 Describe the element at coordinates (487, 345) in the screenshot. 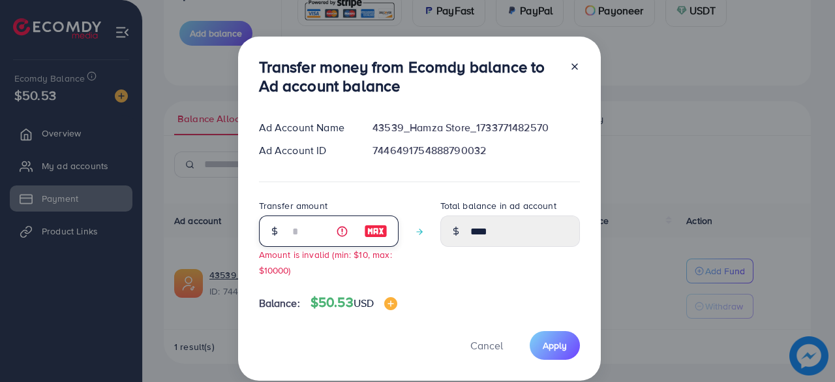

I see `span: Cancel` at that location.